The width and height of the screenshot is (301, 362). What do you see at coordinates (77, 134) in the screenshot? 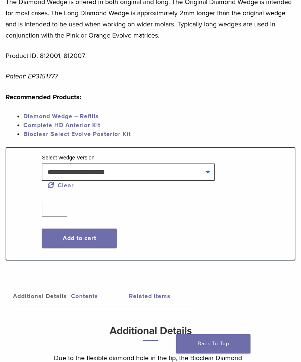
I see `a: Bioclear Select Evolve Posterior Kit` at bounding box center [77, 134].